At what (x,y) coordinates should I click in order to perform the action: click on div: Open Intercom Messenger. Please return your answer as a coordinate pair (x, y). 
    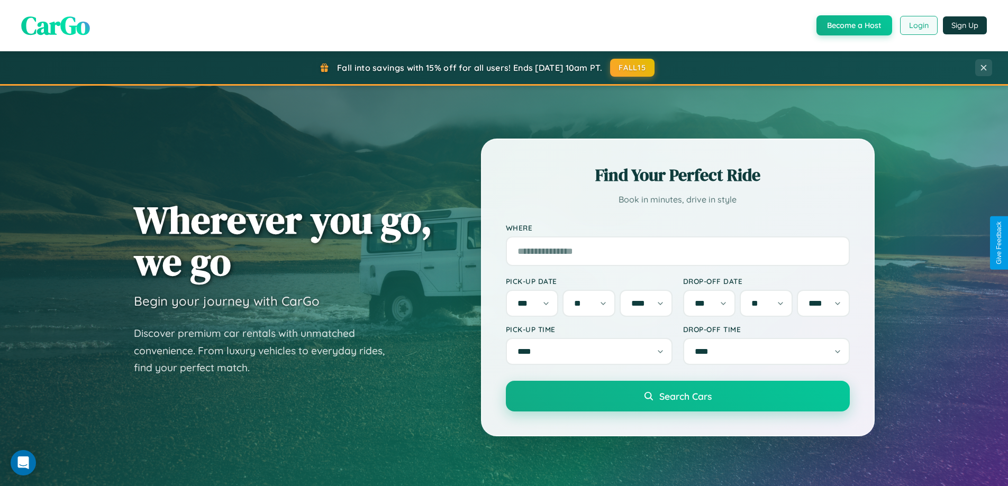
    Looking at the image, I should click on (23, 463).